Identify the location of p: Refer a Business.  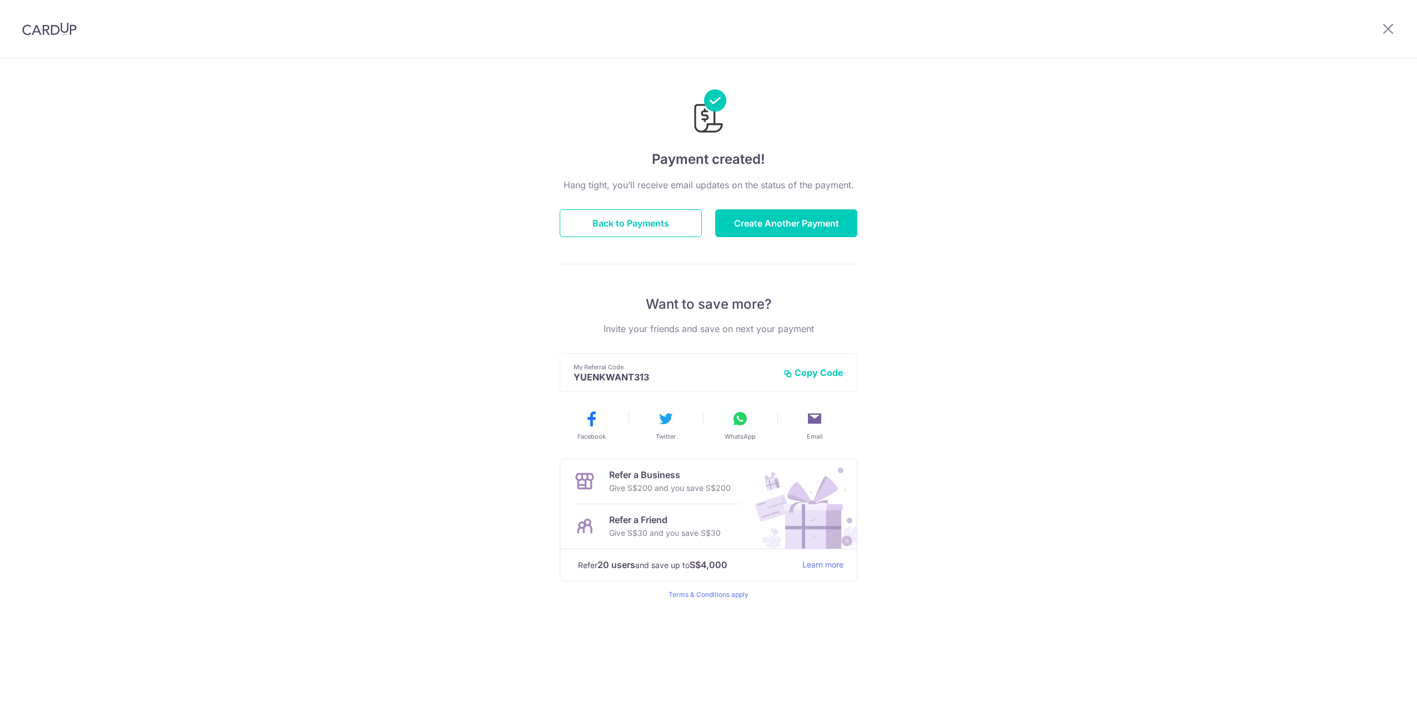
(670, 475).